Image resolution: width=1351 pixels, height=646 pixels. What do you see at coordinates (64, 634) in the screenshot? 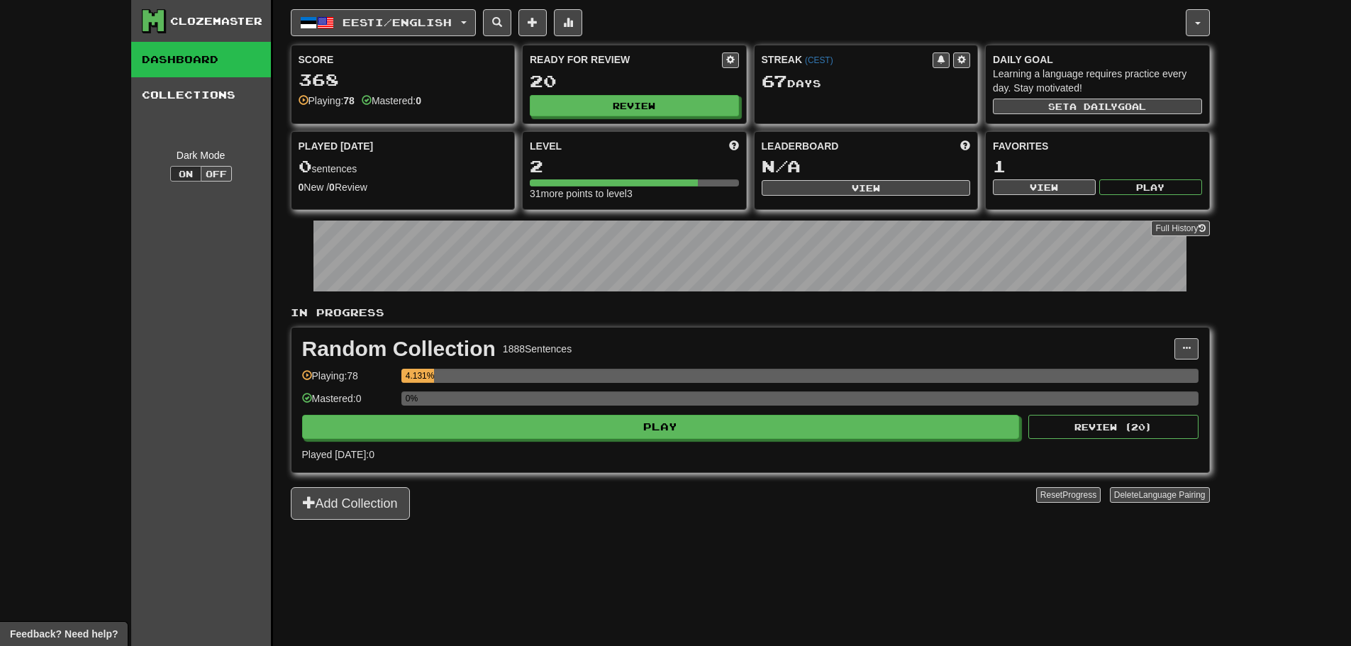
I see `span: Open feedback widget` at bounding box center [64, 634].